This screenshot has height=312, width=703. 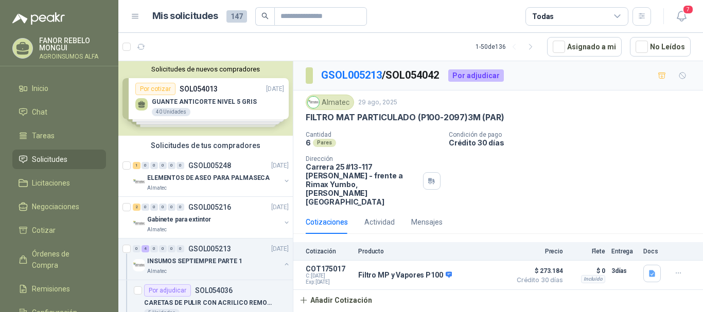 I want to click on a: Inicio, so click(x=59, y=88).